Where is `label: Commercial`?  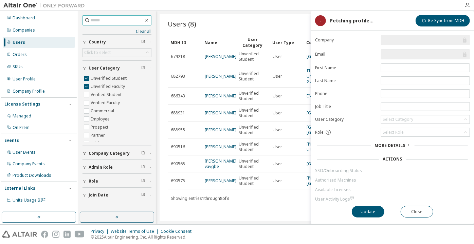 label: Commercial is located at coordinates (103, 111).